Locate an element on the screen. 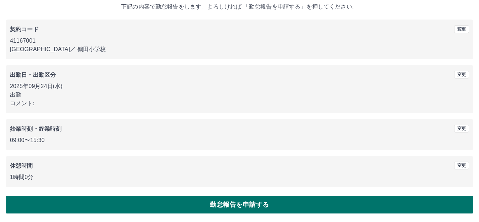 This screenshot has width=479, height=222. p: 1時間0分 is located at coordinates (239, 177).